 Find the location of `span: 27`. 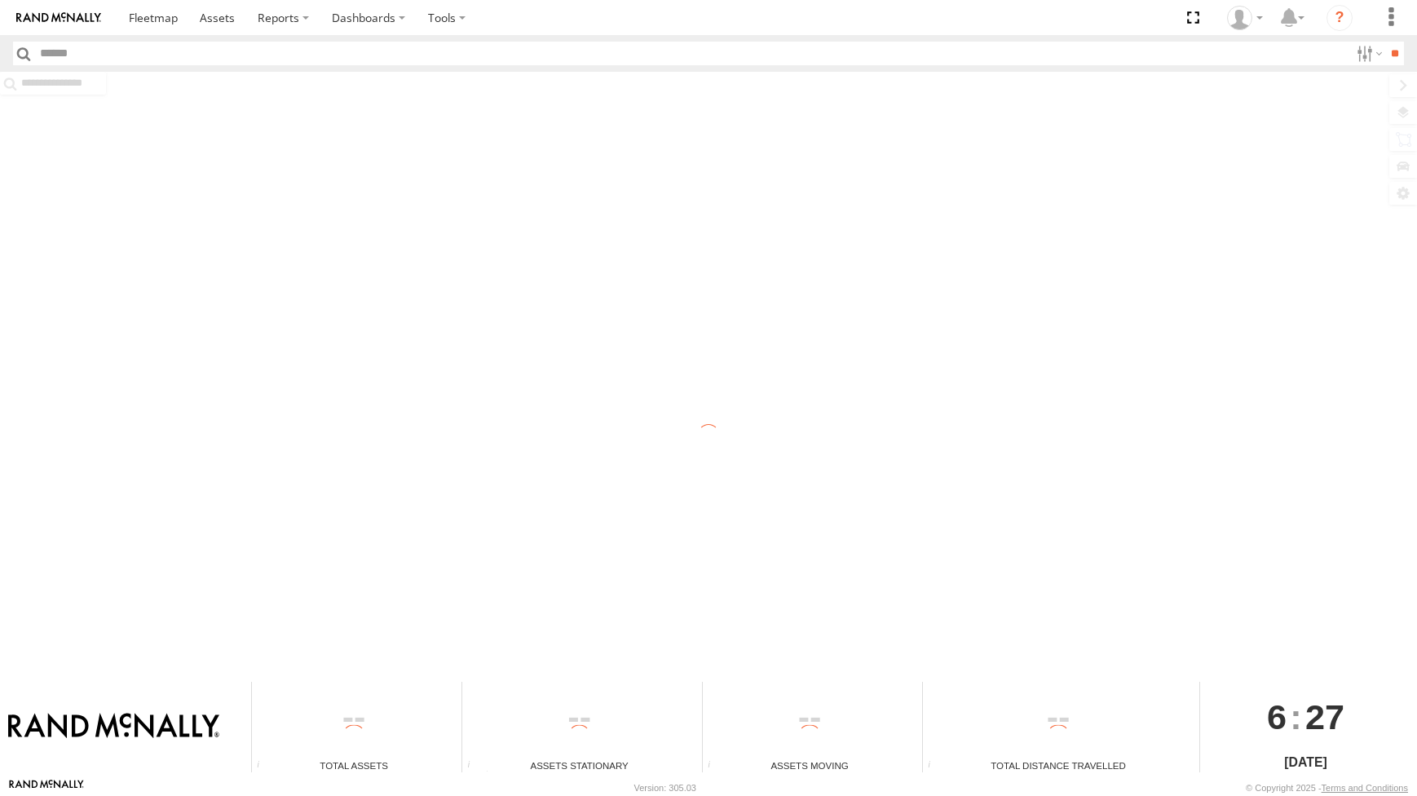

span: 27 is located at coordinates (1325, 717).